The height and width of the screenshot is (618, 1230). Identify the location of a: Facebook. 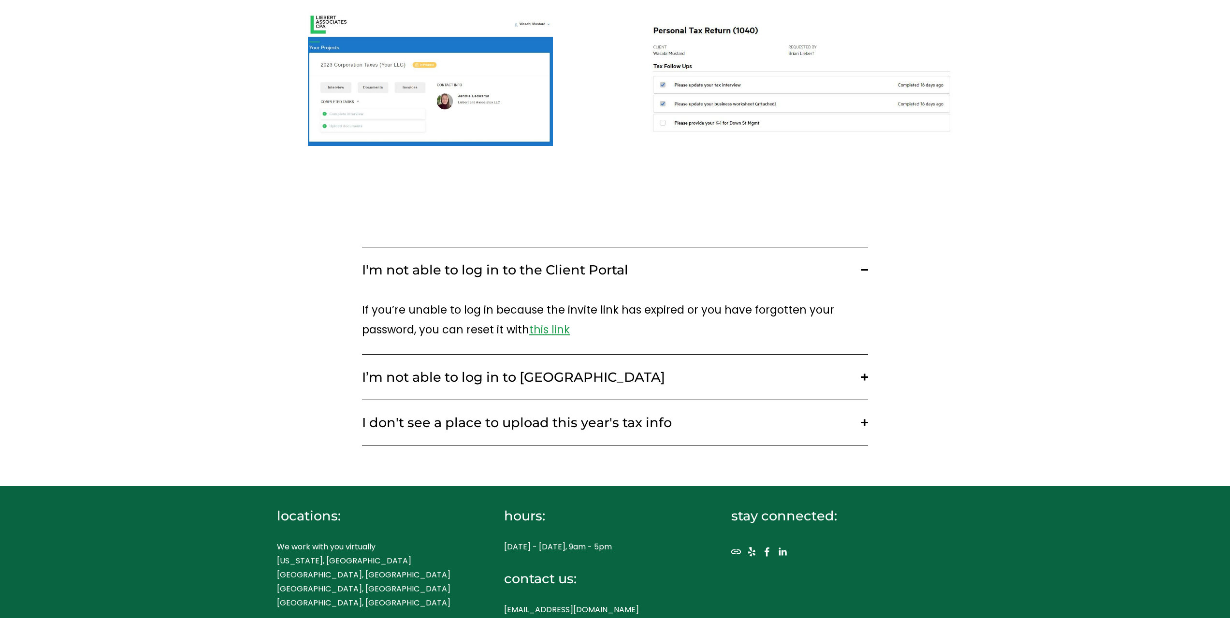
(767, 552).